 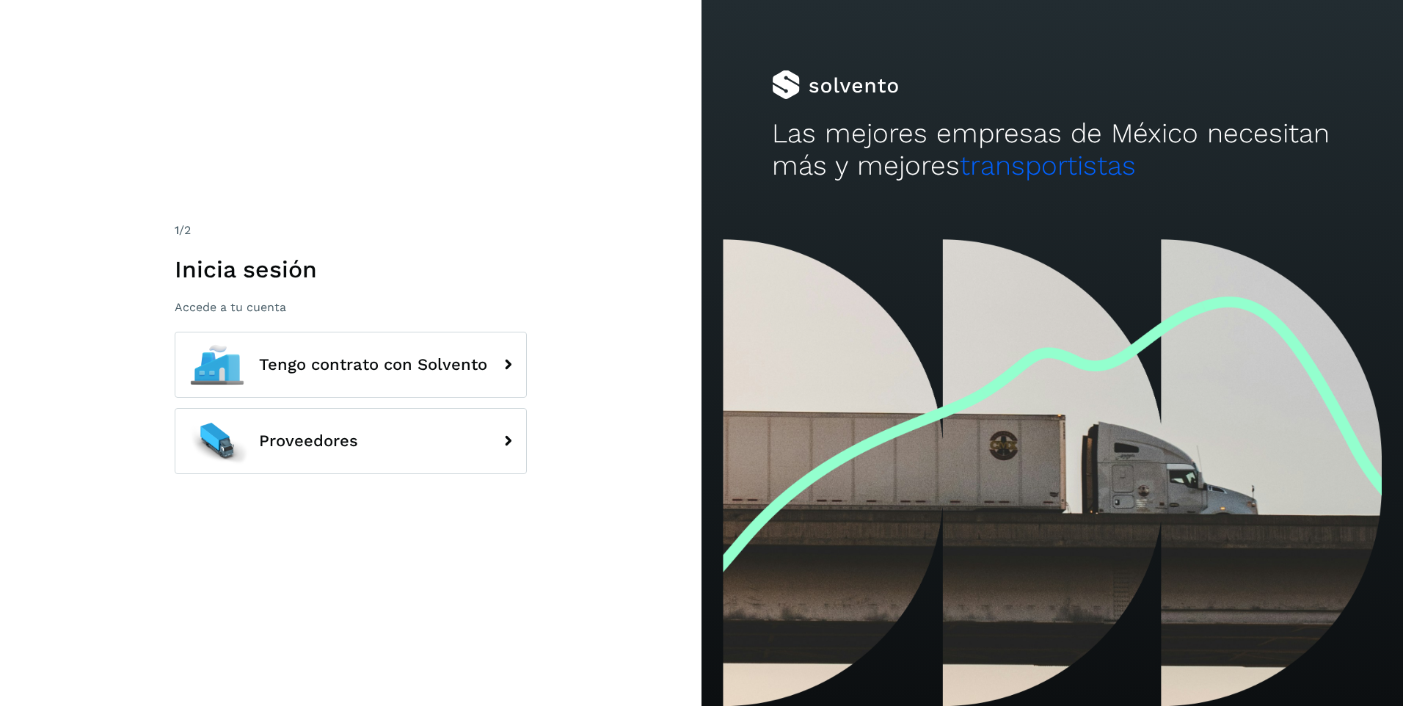 What do you see at coordinates (351, 307) in the screenshot?
I see `p: Accede a tu cuenta` at bounding box center [351, 307].